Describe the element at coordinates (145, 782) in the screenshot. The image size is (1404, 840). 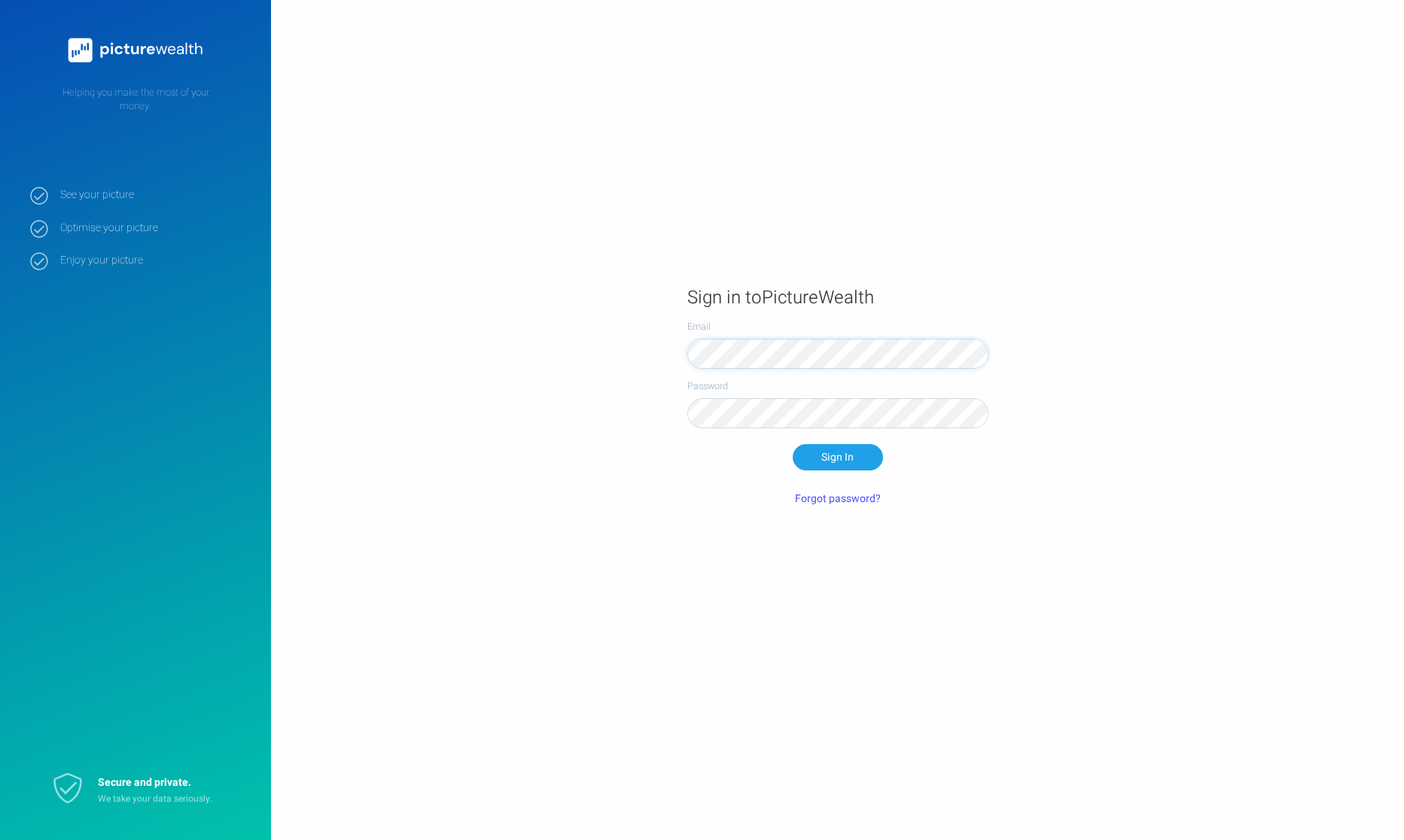
I see `strong: Secure and private.` at that location.